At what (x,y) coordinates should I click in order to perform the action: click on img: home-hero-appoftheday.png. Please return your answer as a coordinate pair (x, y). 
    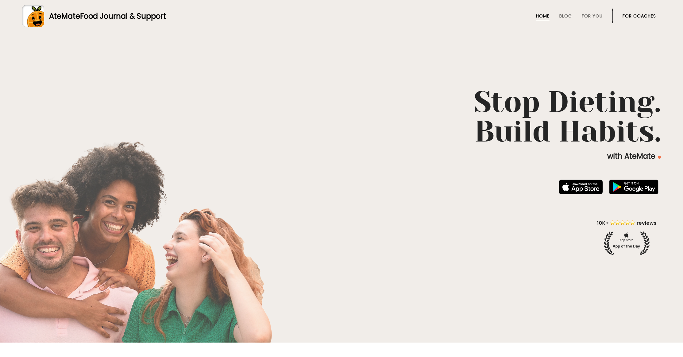
    Looking at the image, I should click on (626, 237).